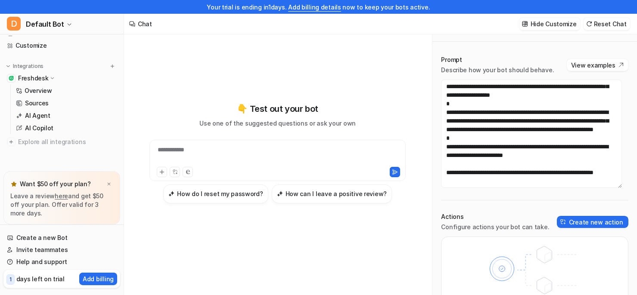  What do you see at coordinates (220, 194) in the screenshot?
I see `h3: How do I reset my password?` at bounding box center [220, 194].